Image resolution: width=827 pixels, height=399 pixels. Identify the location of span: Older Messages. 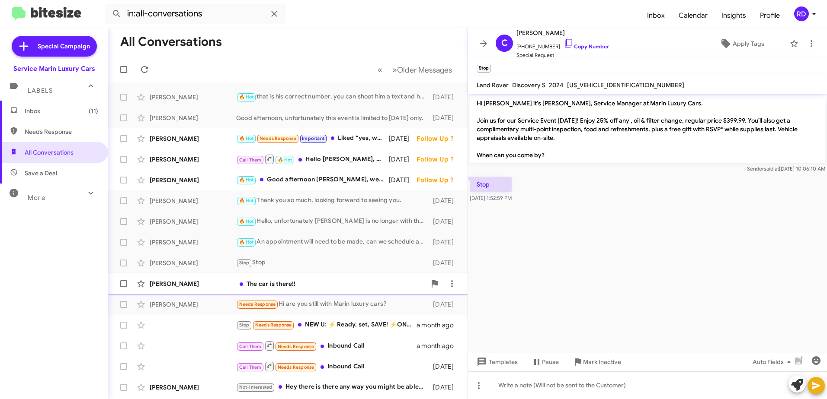
(424, 70).